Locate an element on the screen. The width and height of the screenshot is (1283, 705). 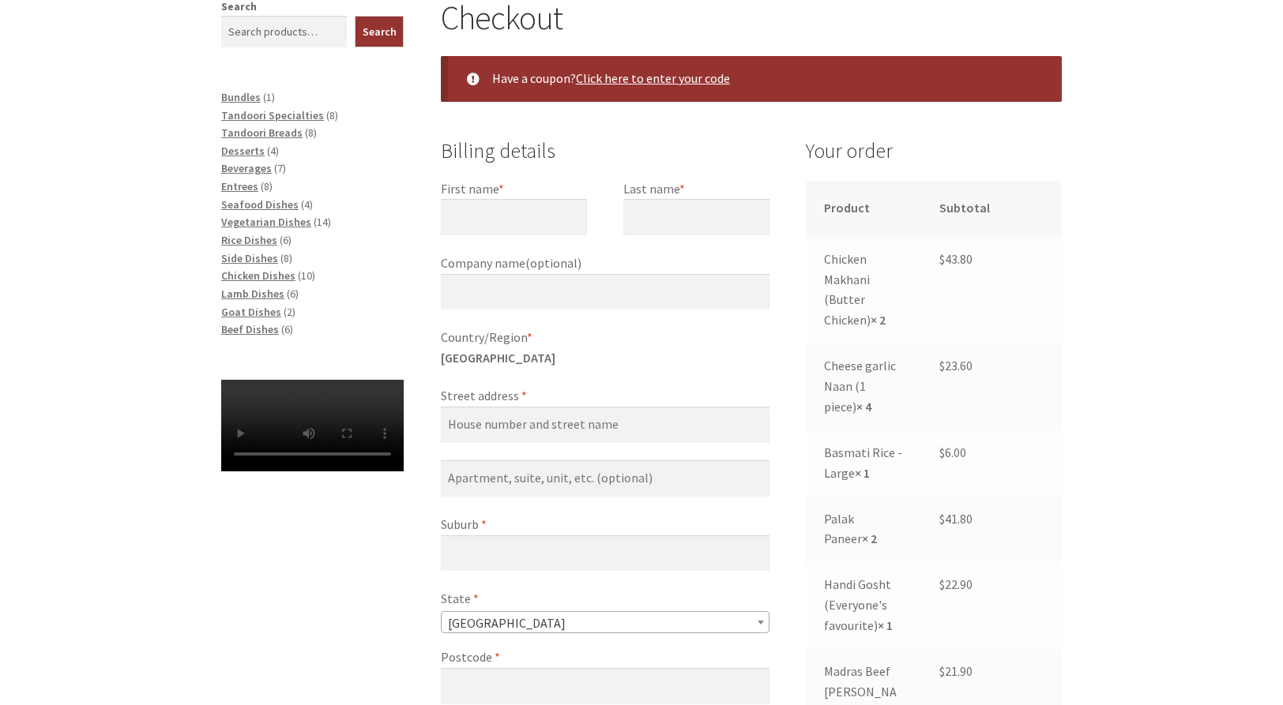
span: Bundles is located at coordinates (241, 97).